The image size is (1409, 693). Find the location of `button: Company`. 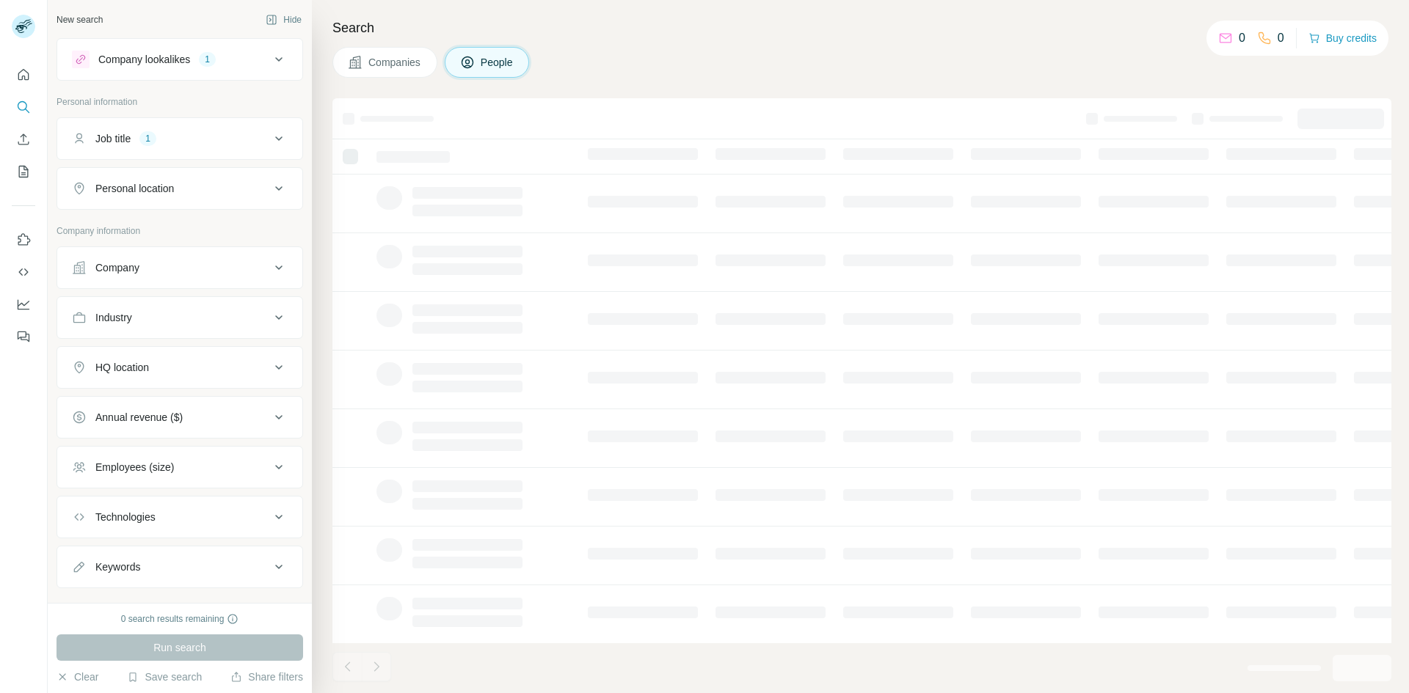

button: Company is located at coordinates (180, 268).